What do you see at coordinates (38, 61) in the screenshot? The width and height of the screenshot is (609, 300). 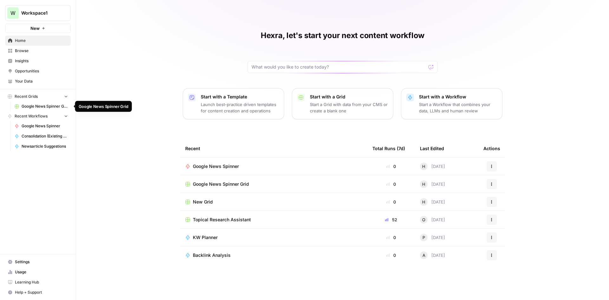 I see `a: Insights` at bounding box center [38, 61].